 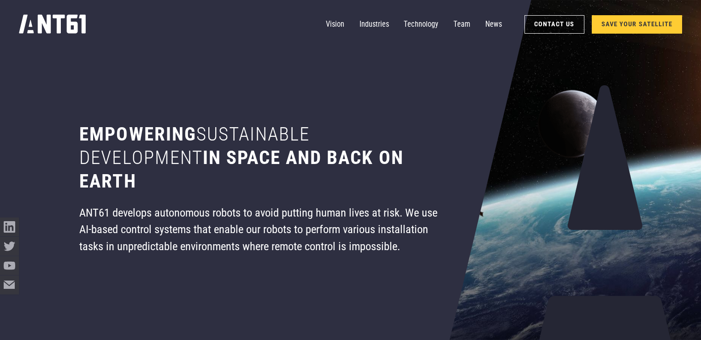 I want to click on a: Team, so click(x=462, y=24).